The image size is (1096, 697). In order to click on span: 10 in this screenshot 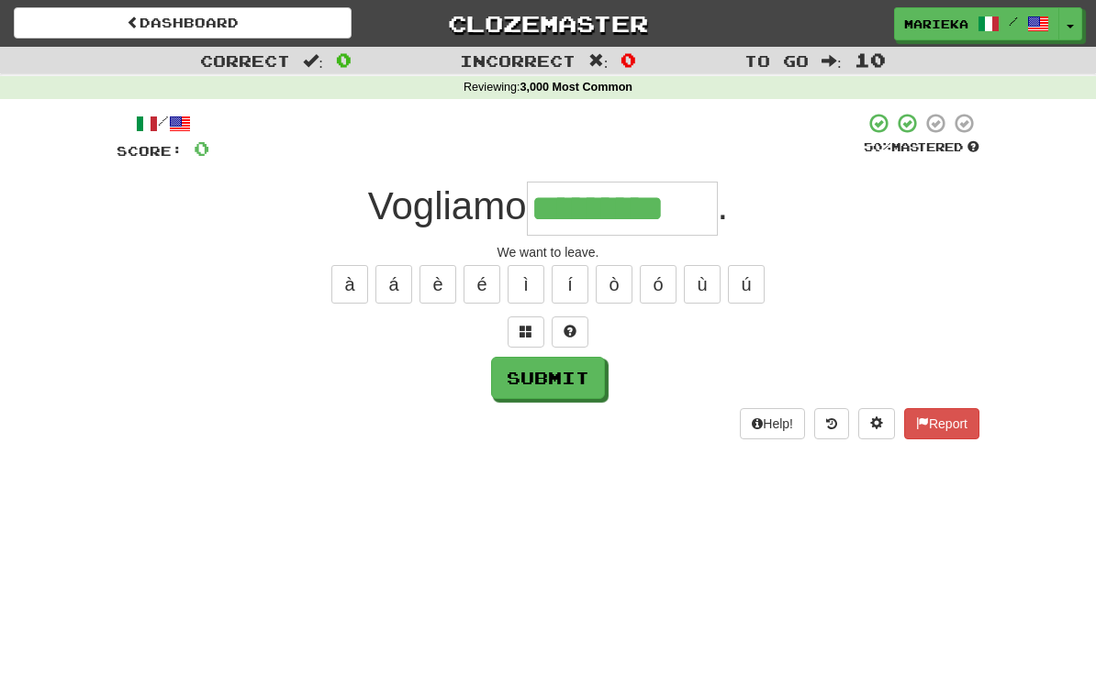, I will do `click(870, 60)`.